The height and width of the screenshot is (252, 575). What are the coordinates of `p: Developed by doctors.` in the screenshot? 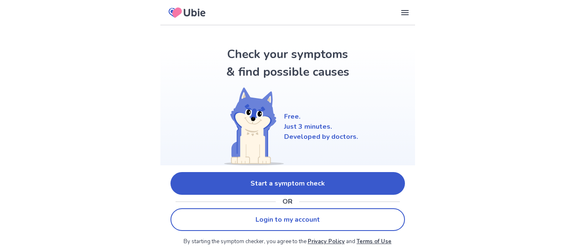 It's located at (321, 137).